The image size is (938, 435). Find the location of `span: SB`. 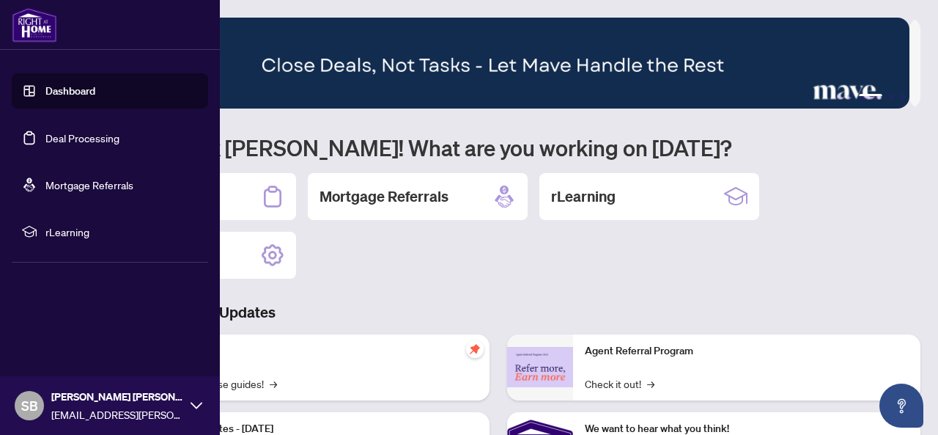

span: SB is located at coordinates (29, 405).